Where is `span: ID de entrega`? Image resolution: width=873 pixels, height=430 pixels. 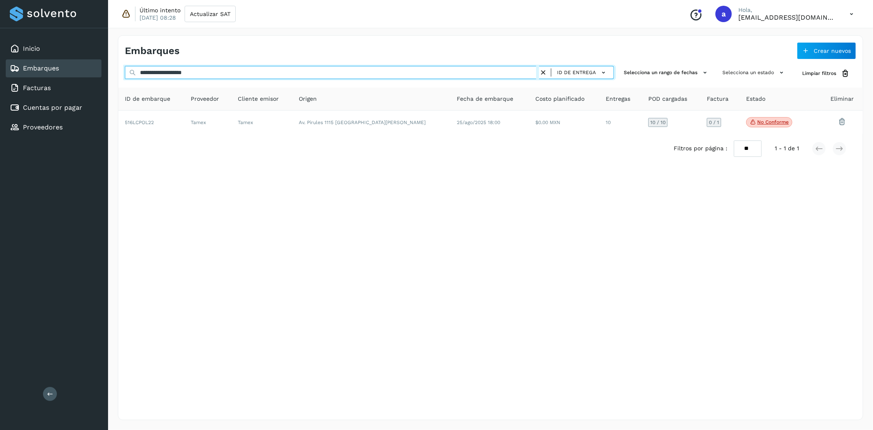 span: ID de entrega is located at coordinates (576, 72).